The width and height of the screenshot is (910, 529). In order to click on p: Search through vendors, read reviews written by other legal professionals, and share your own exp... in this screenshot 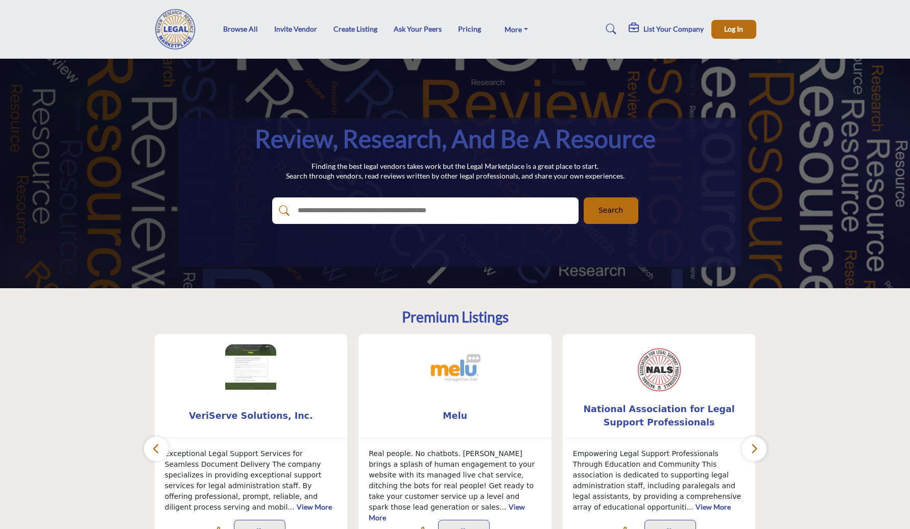, I will do `click(455, 176)`.